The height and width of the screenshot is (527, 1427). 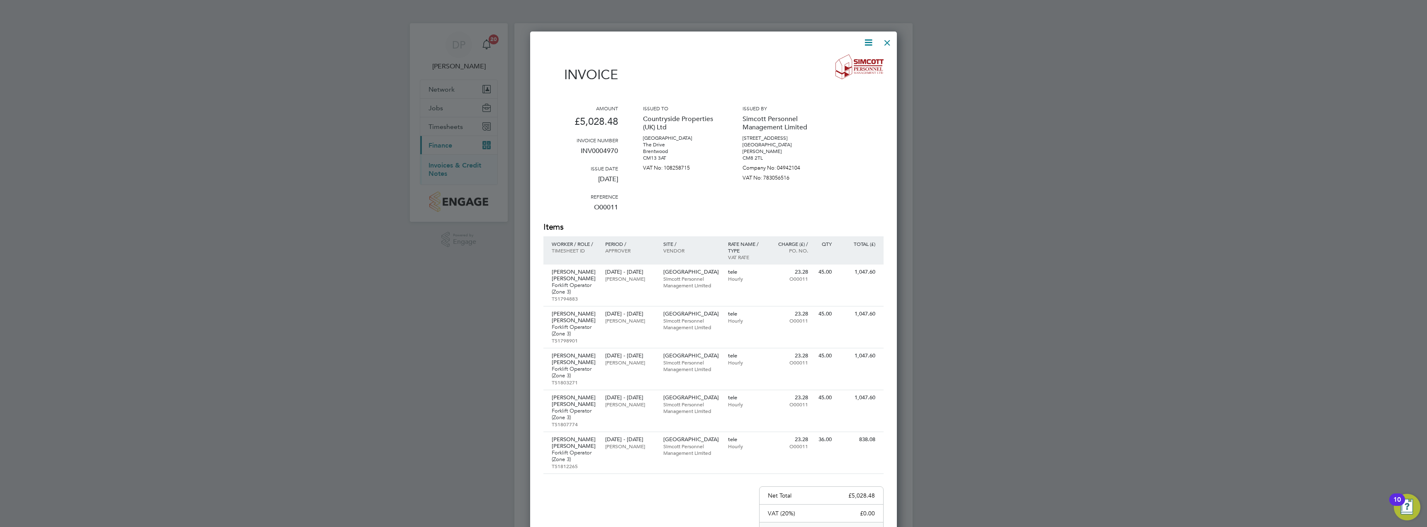 What do you see at coordinates (680, 145) in the screenshot?
I see `p: The Drive` at bounding box center [680, 145].